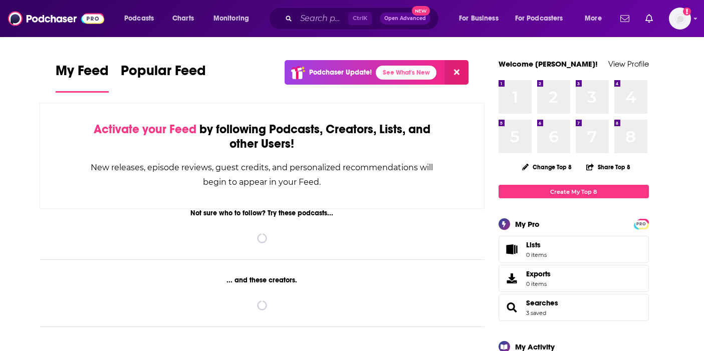  I want to click on img: User Profile, so click(680, 19).